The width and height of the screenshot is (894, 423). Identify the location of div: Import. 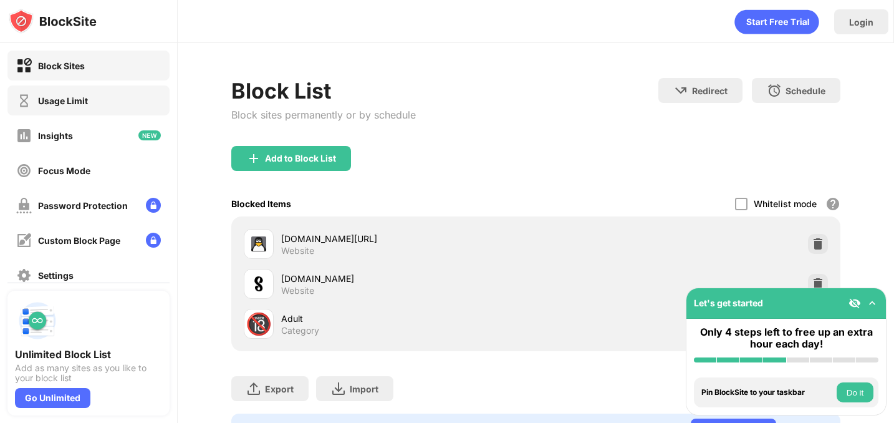
(364, 388).